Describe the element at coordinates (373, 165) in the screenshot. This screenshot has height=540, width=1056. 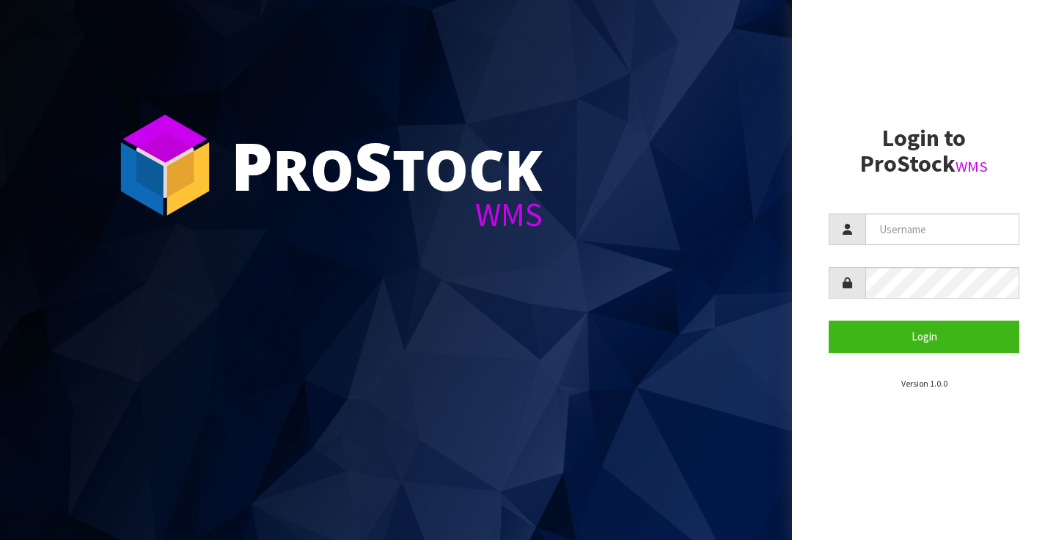
I see `span: S` at that location.